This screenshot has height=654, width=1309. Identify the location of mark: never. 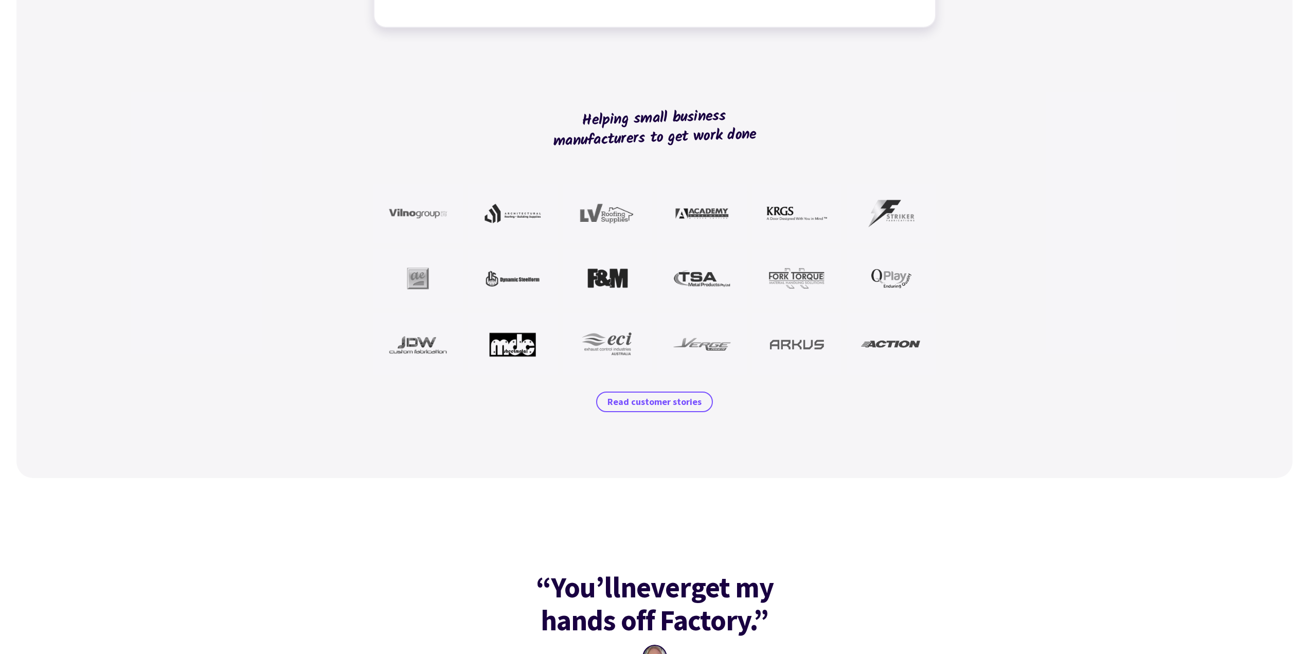
(655, 587).